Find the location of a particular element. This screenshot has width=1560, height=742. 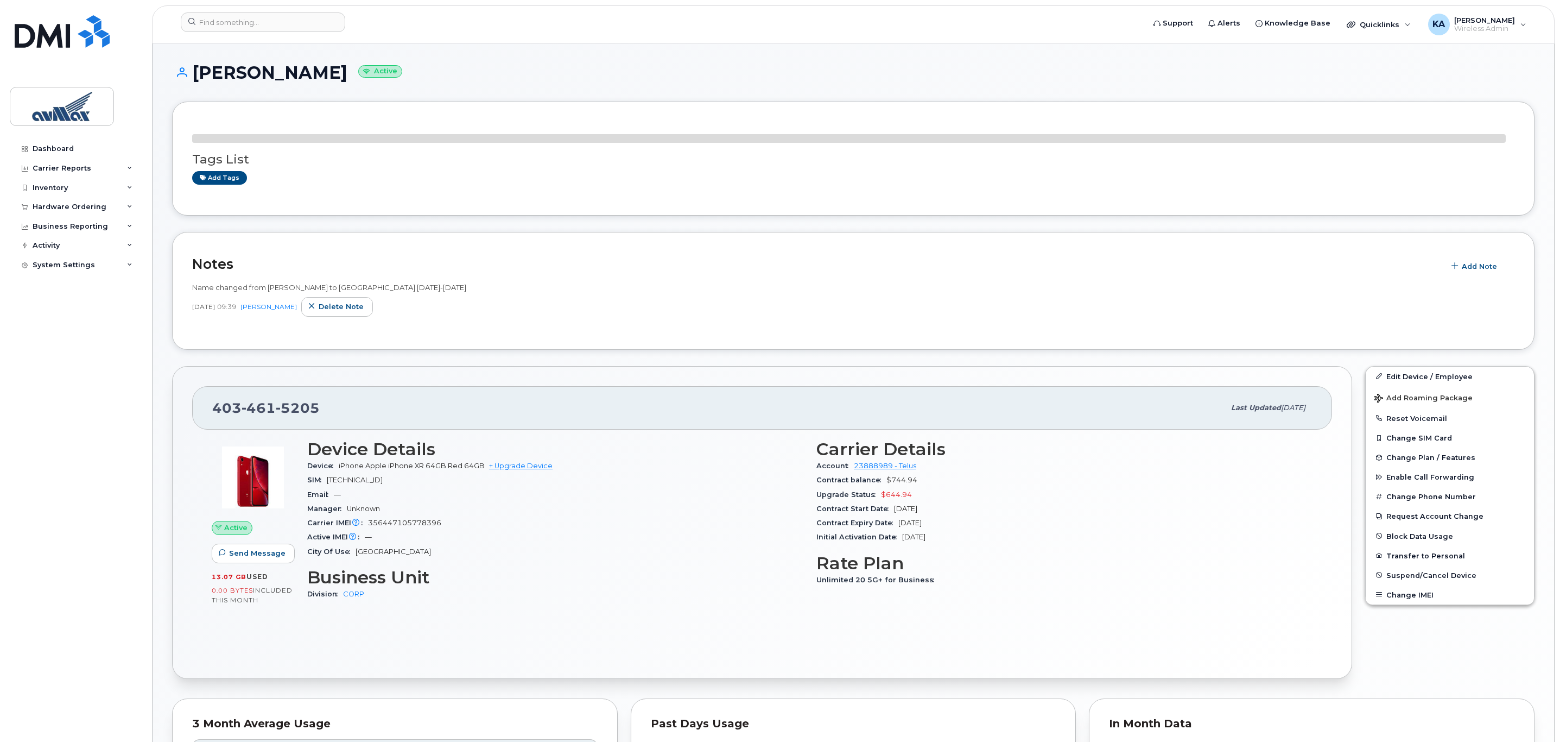

a: Edit Device / Employee is located at coordinates (1450, 376).